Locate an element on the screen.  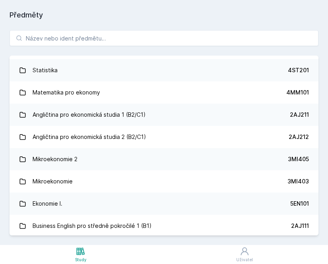
div: Matematika pro ekonomy is located at coordinates (66, 93).